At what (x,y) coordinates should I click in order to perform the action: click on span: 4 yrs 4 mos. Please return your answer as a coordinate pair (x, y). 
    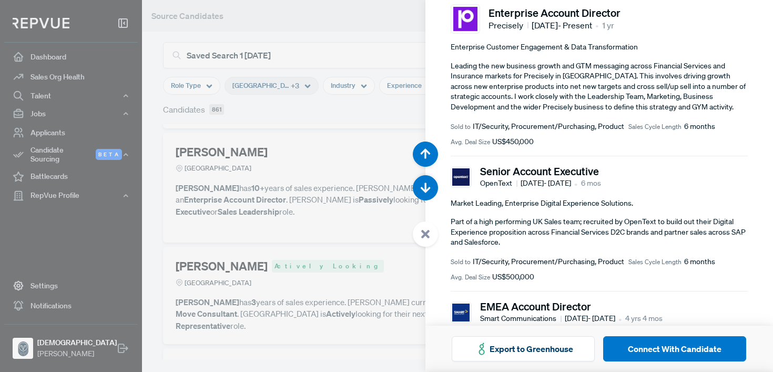
    Looking at the image, I should click on (644, 318).